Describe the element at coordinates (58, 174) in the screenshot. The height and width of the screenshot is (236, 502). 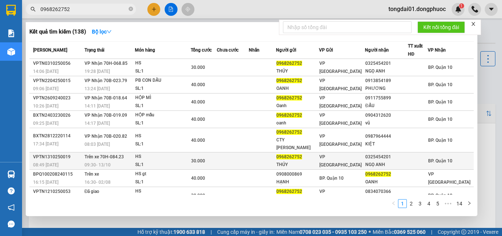
I see `div: BPQ100208240115` at that location.